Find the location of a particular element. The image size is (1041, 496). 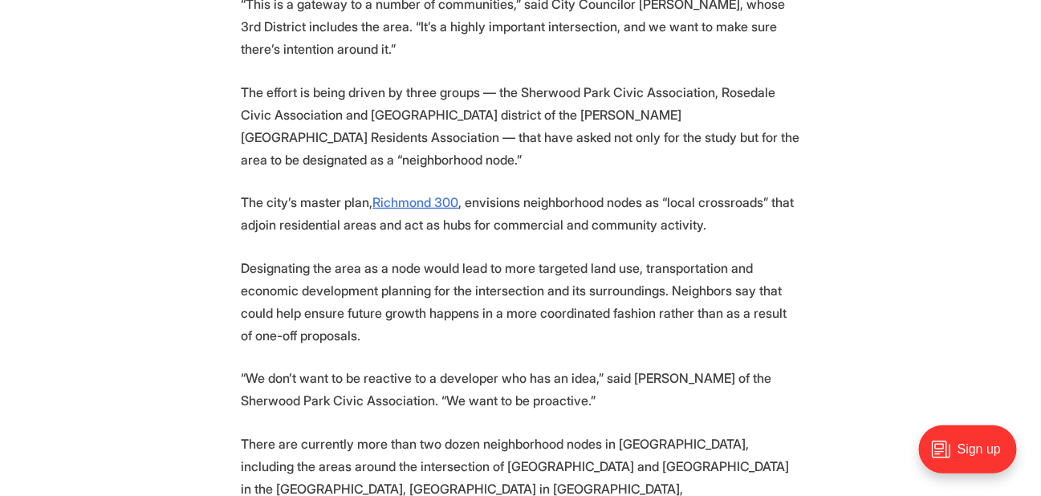

u: Richmond 300 is located at coordinates (416, 202).